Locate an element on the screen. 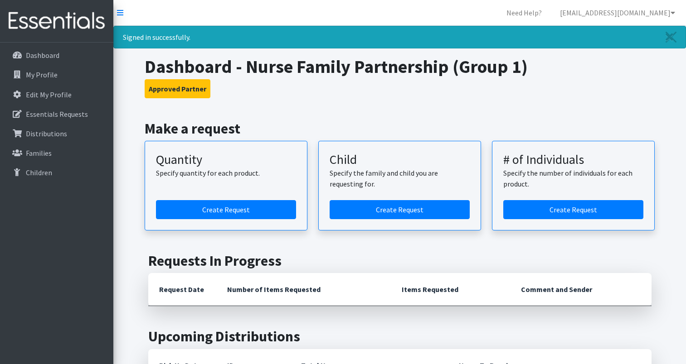 The image size is (686, 364). p: Specify the number of individuals for each product. is located at coordinates (573, 179).